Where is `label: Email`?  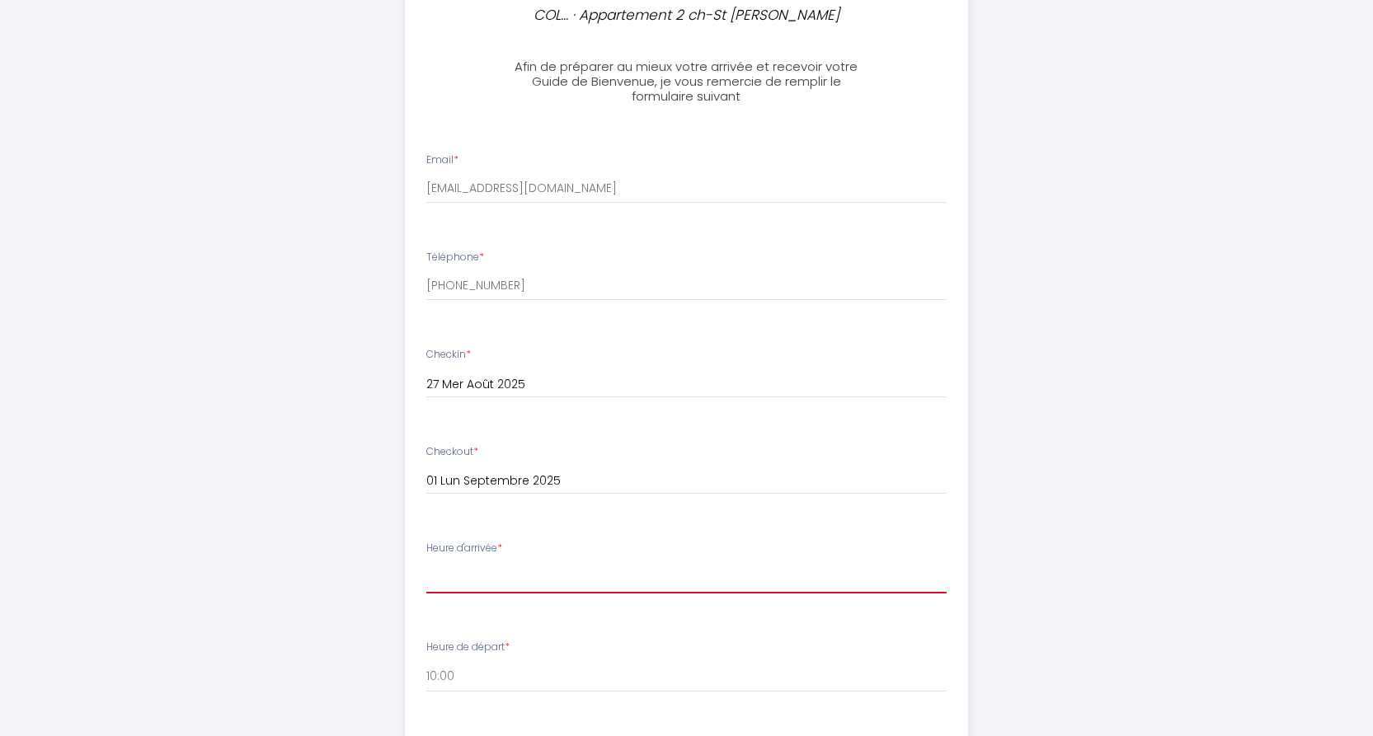
label: Email is located at coordinates (442, 160).